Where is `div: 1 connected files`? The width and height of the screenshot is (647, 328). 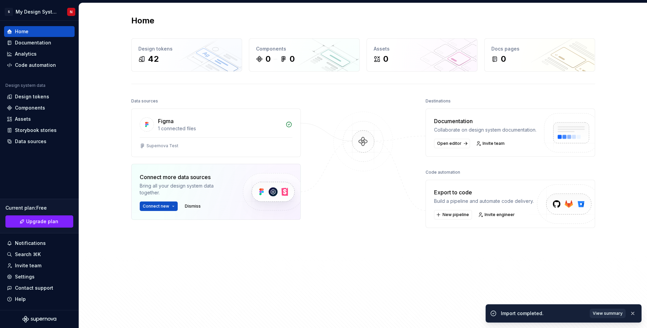 div: 1 connected files is located at coordinates (220, 129).